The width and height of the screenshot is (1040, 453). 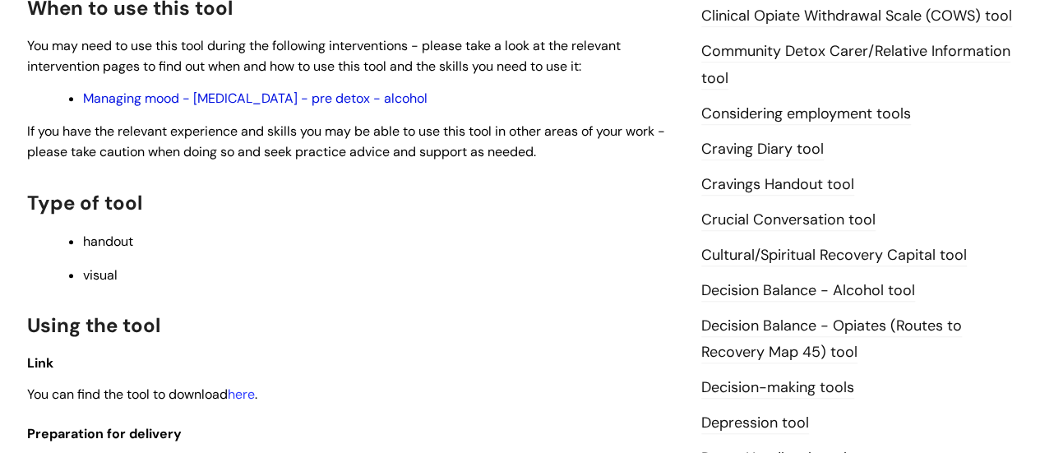 I want to click on a: Considering employment tools, so click(x=806, y=114).